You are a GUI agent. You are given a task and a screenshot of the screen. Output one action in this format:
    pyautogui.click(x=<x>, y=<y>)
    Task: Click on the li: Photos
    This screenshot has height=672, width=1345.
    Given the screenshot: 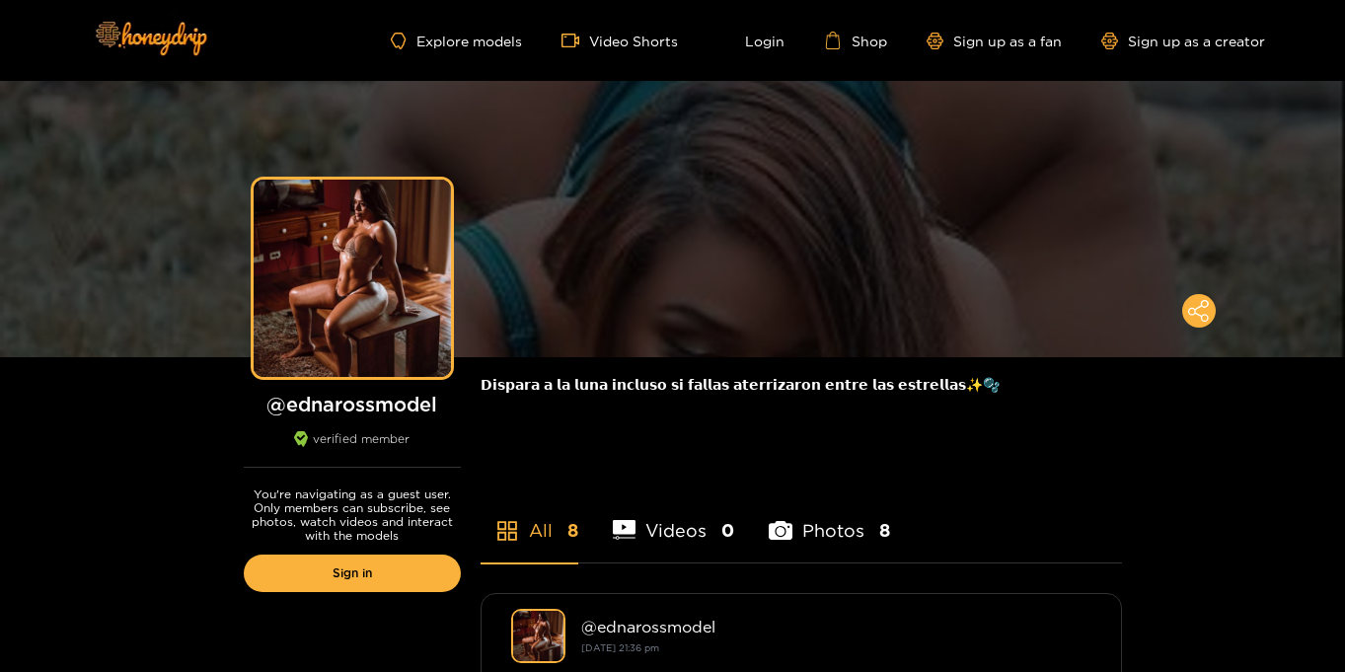 What is the action you would take?
    pyautogui.click(x=829, y=518)
    